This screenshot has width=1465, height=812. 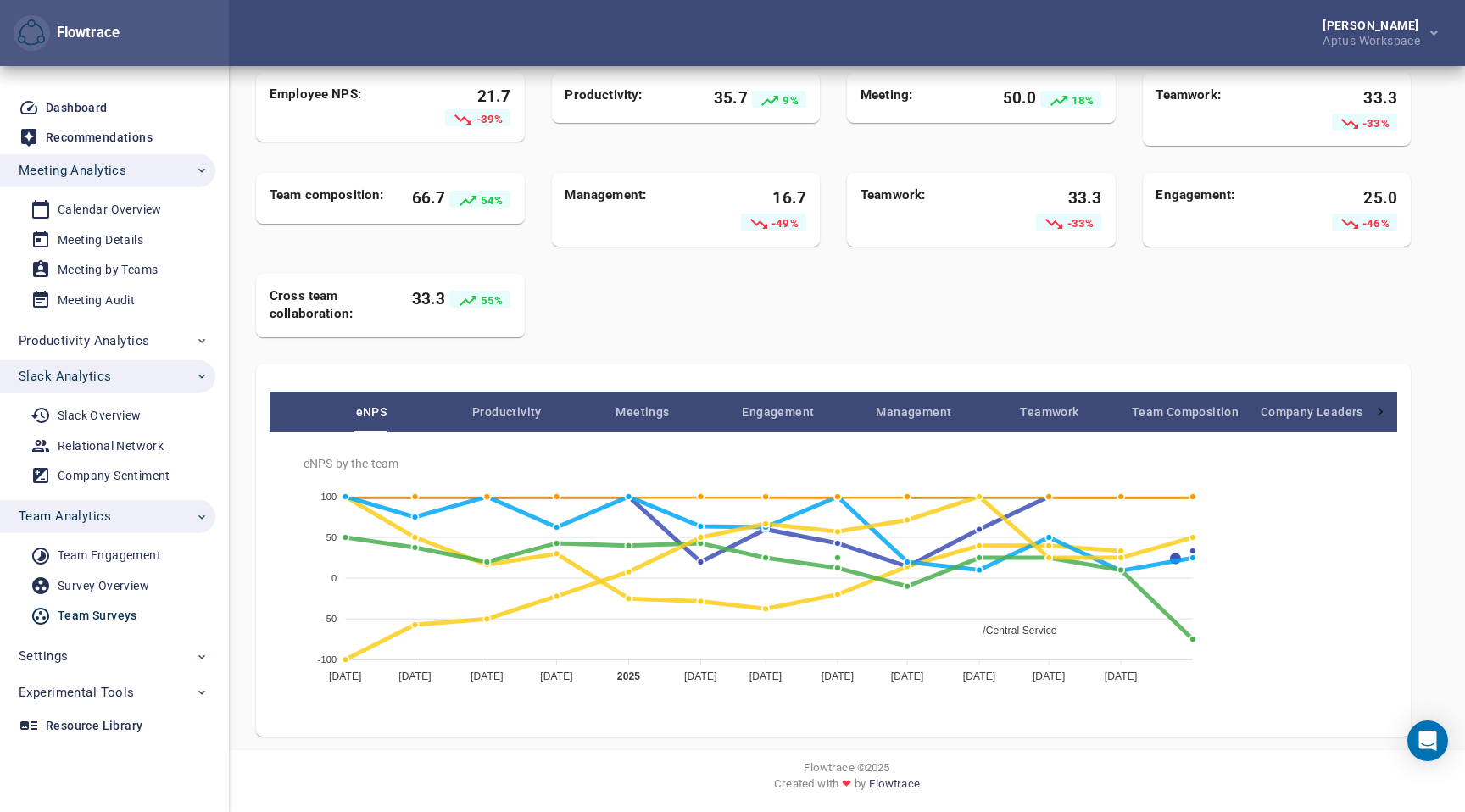 What do you see at coordinates (1346, 210) in the screenshot?
I see `div: 25.0` at bounding box center [1346, 210].